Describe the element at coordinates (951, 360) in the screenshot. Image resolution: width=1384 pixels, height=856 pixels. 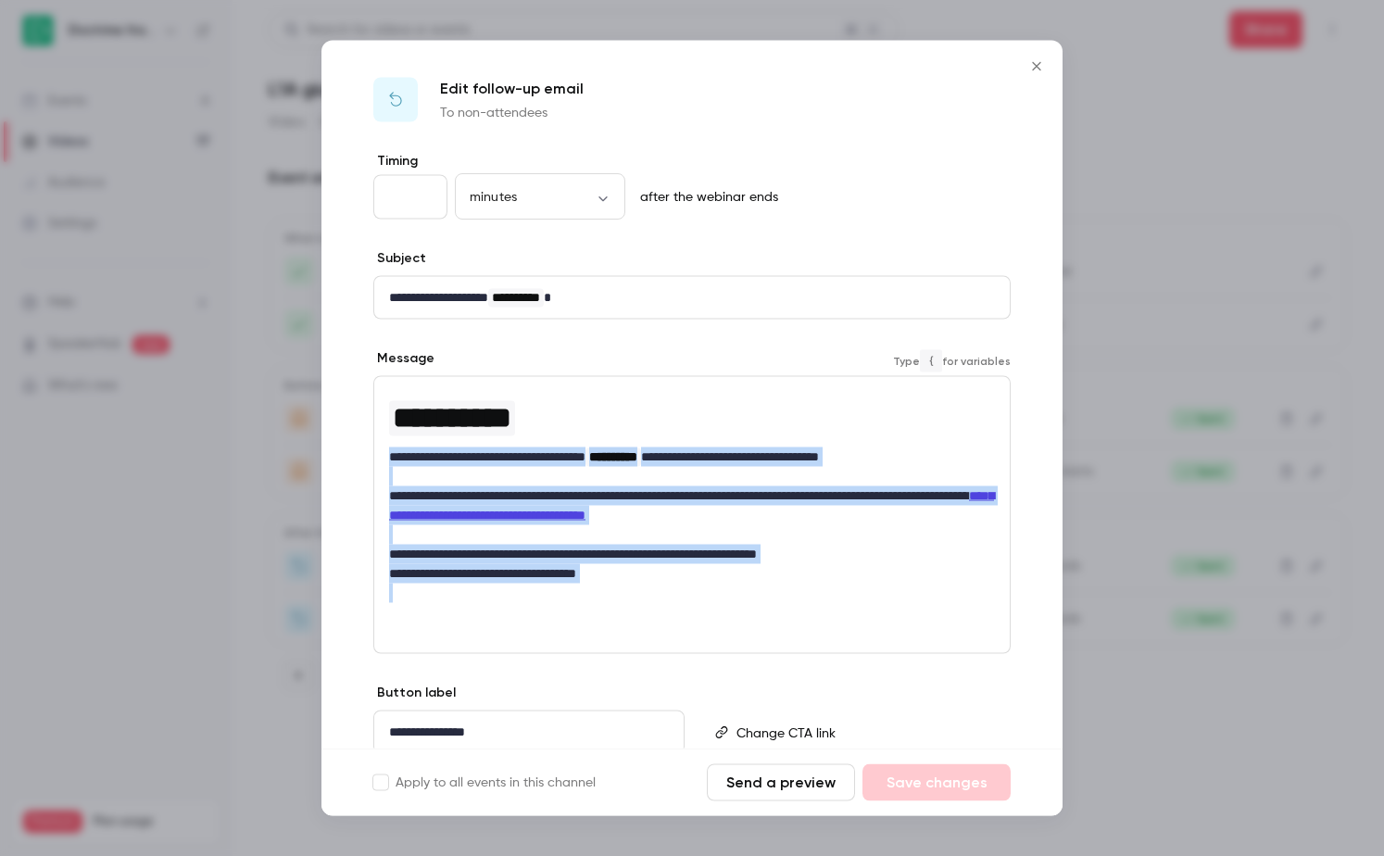
I see `span: Type for variables` at that location.